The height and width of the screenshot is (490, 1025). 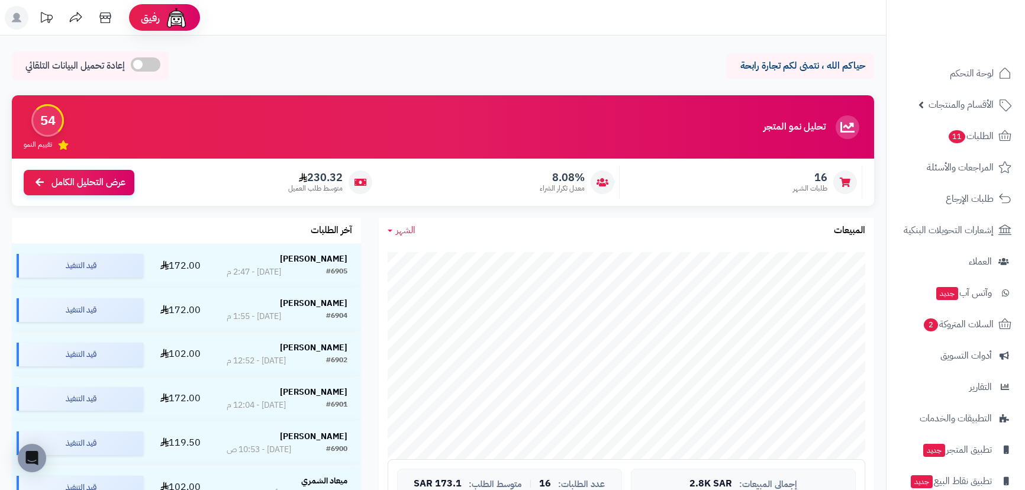 I want to click on img: ai-face.png, so click(x=176, y=18).